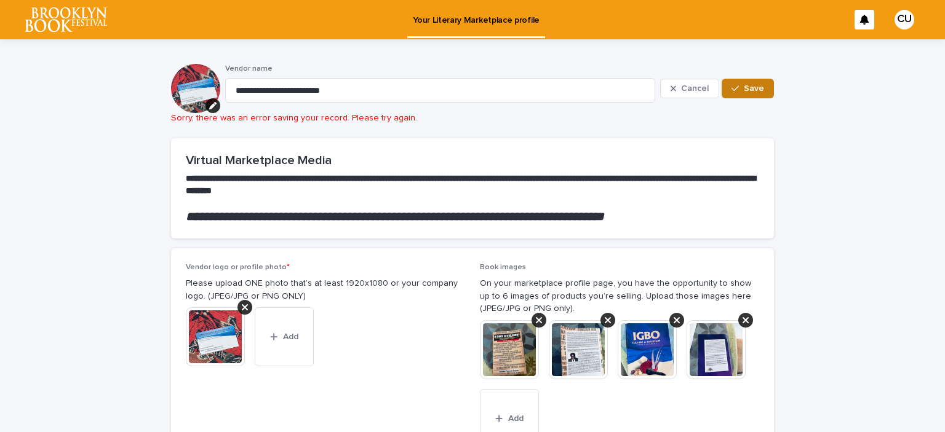 Image resolution: width=945 pixels, height=432 pixels. Describe the element at coordinates (619, 296) in the screenshot. I see `p: On your marketplace profile page, you have the opportunity to show up to 6 images of products you...` at that location.